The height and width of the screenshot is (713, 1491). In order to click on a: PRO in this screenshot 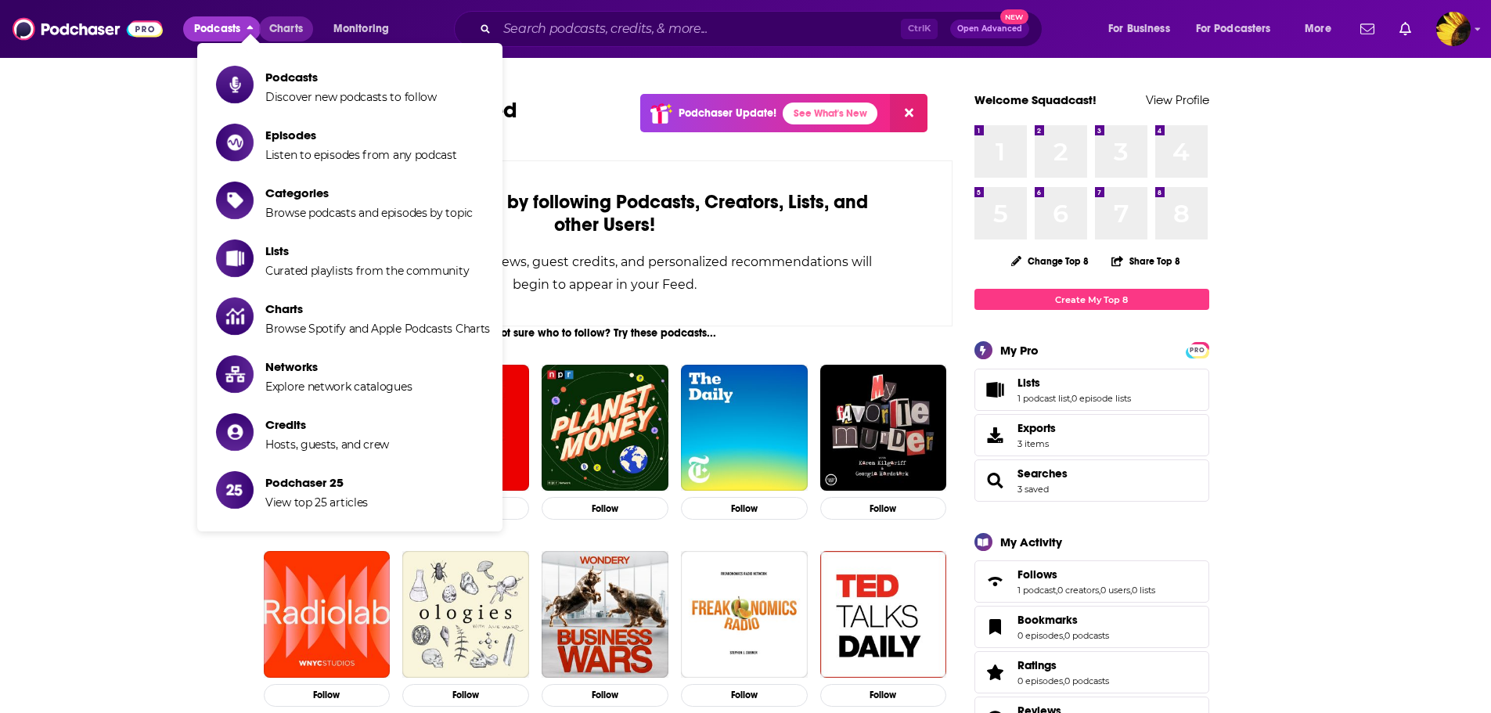, I will do `click(1197, 349)`.